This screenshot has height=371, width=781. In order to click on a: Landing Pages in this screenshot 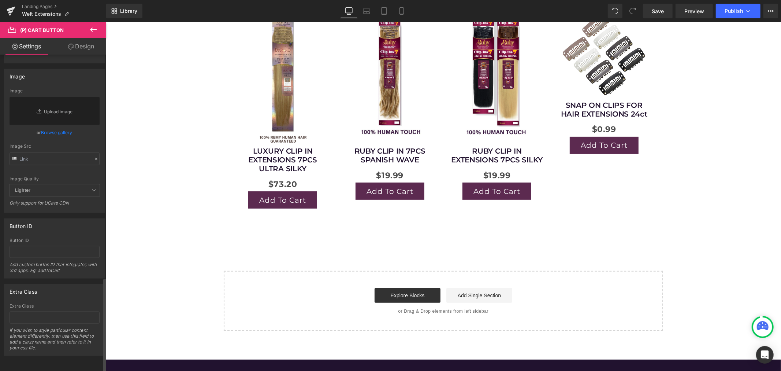, I will do `click(64, 7)`.